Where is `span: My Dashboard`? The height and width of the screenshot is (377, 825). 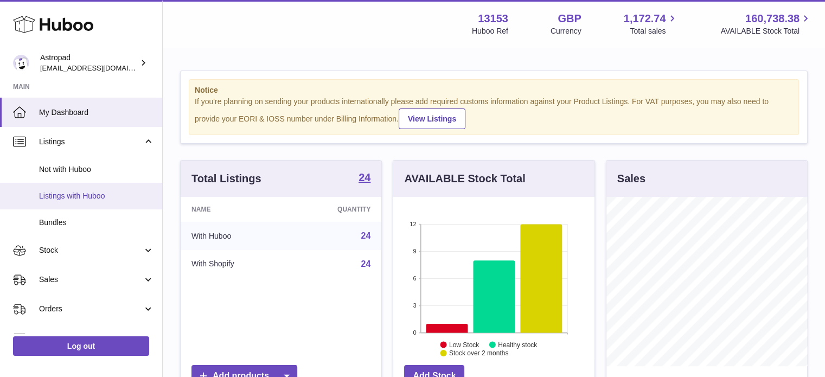
span: My Dashboard is located at coordinates (97, 112).